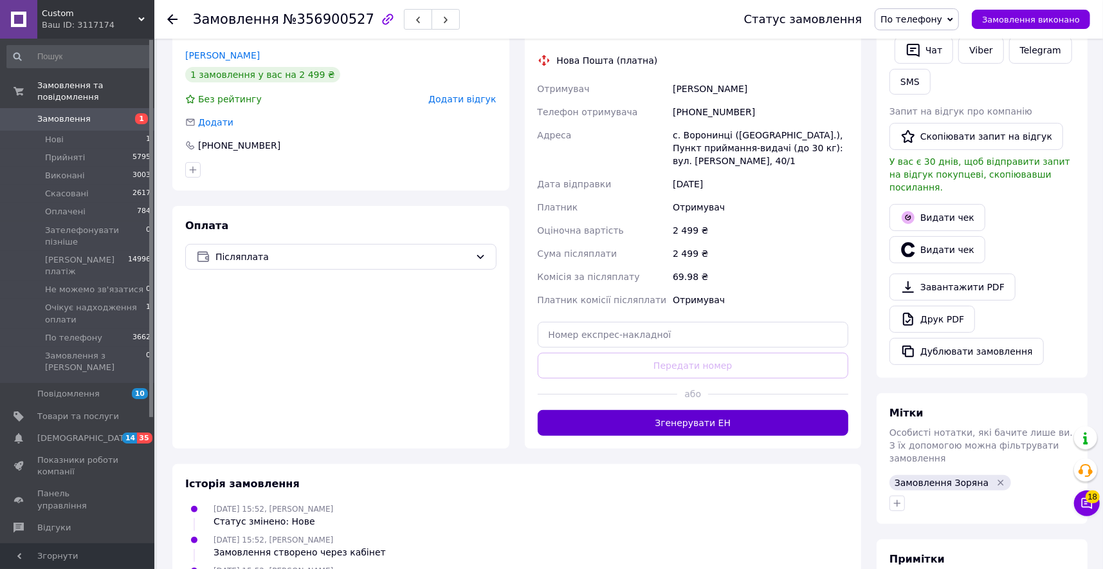  Describe the element at coordinates (924, 50) in the screenshot. I see `button: Чат` at that location.